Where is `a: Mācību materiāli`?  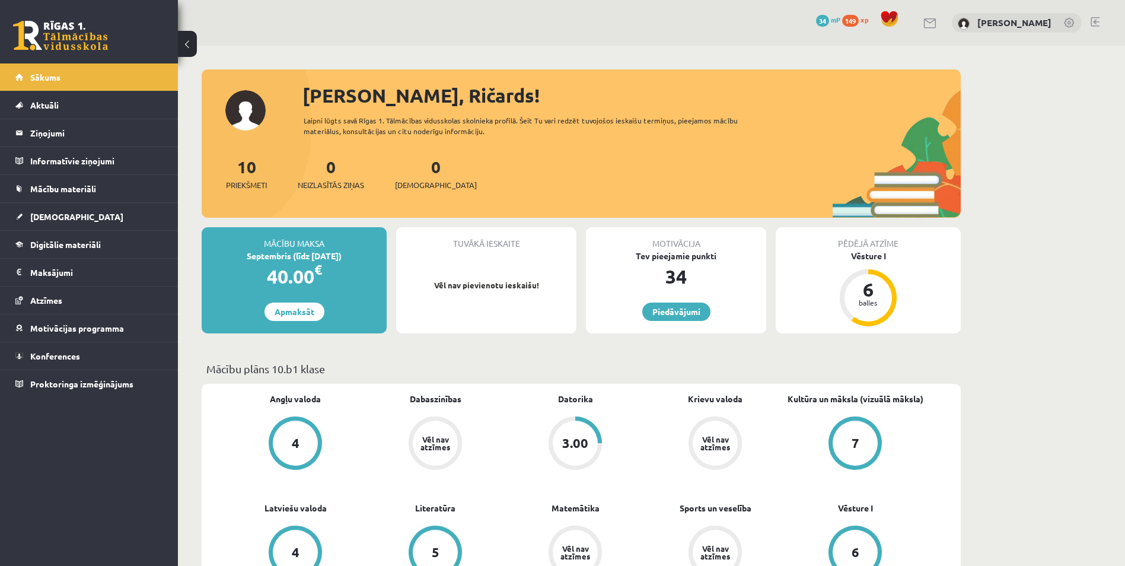
a: Mācību materiāli is located at coordinates (89, 189).